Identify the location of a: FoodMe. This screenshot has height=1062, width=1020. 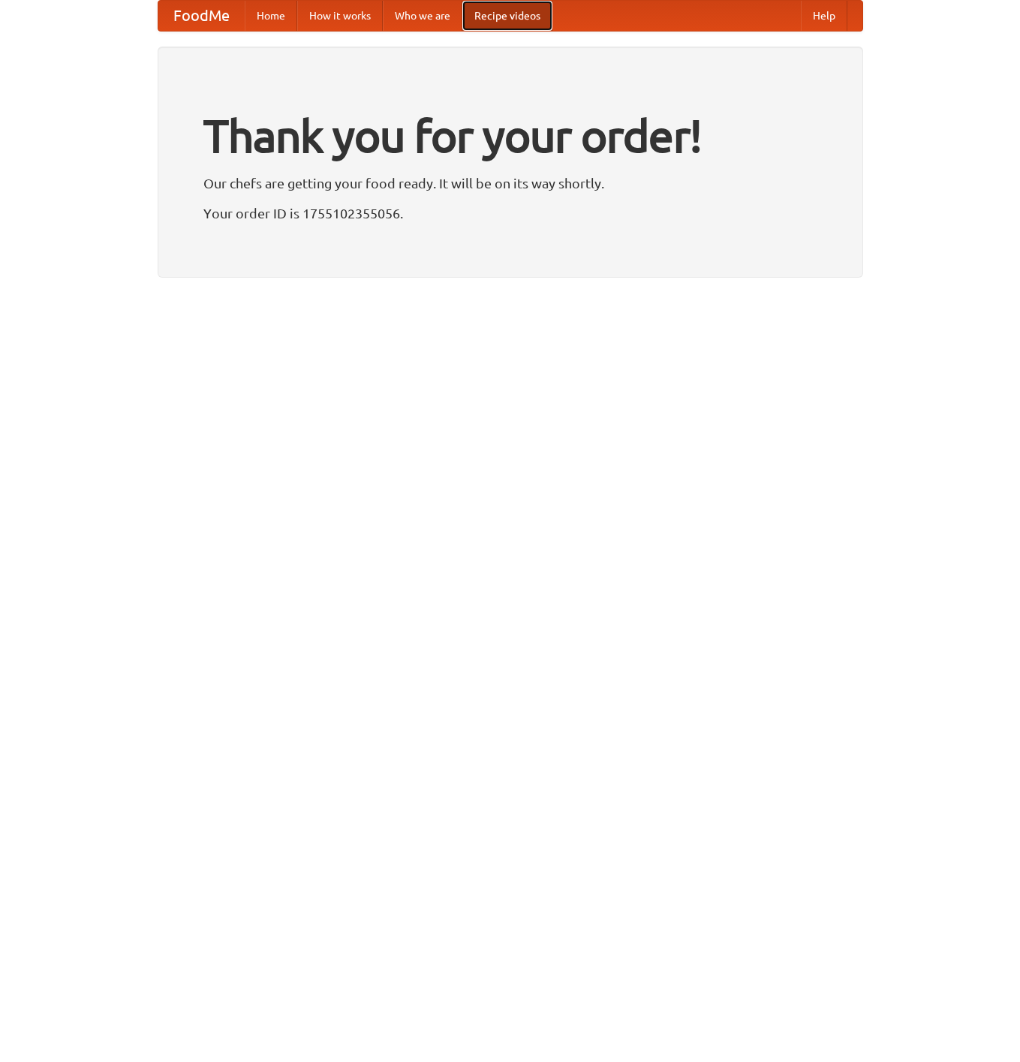
(201, 16).